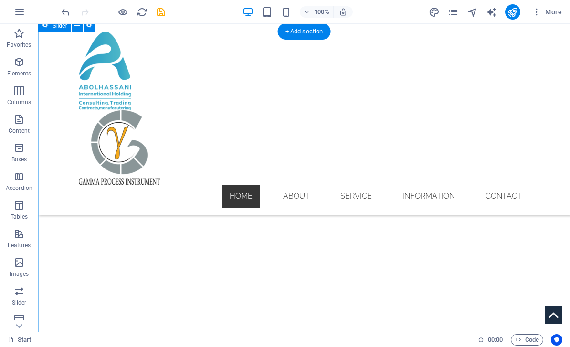 This screenshot has height=347, width=570. What do you see at coordinates (60, 26) in the screenshot?
I see `span: Slider` at bounding box center [60, 26].